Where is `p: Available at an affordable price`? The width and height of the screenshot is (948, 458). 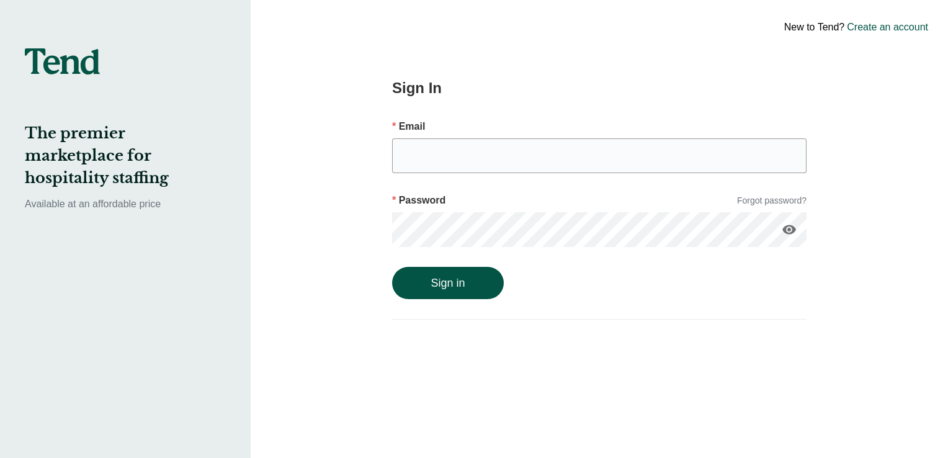
p: Available at an affordable price is located at coordinates (125, 204).